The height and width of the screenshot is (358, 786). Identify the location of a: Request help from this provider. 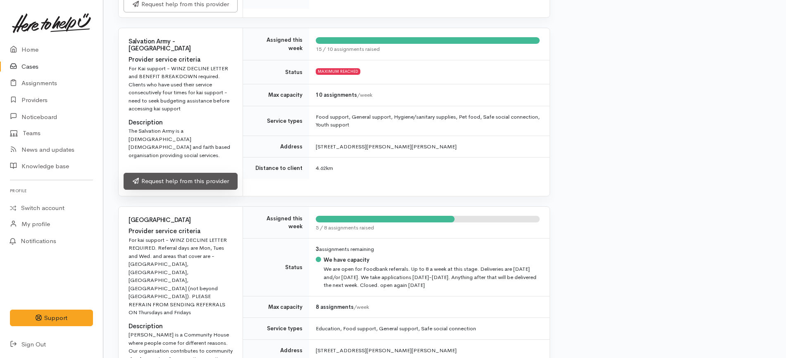
(181, 181).